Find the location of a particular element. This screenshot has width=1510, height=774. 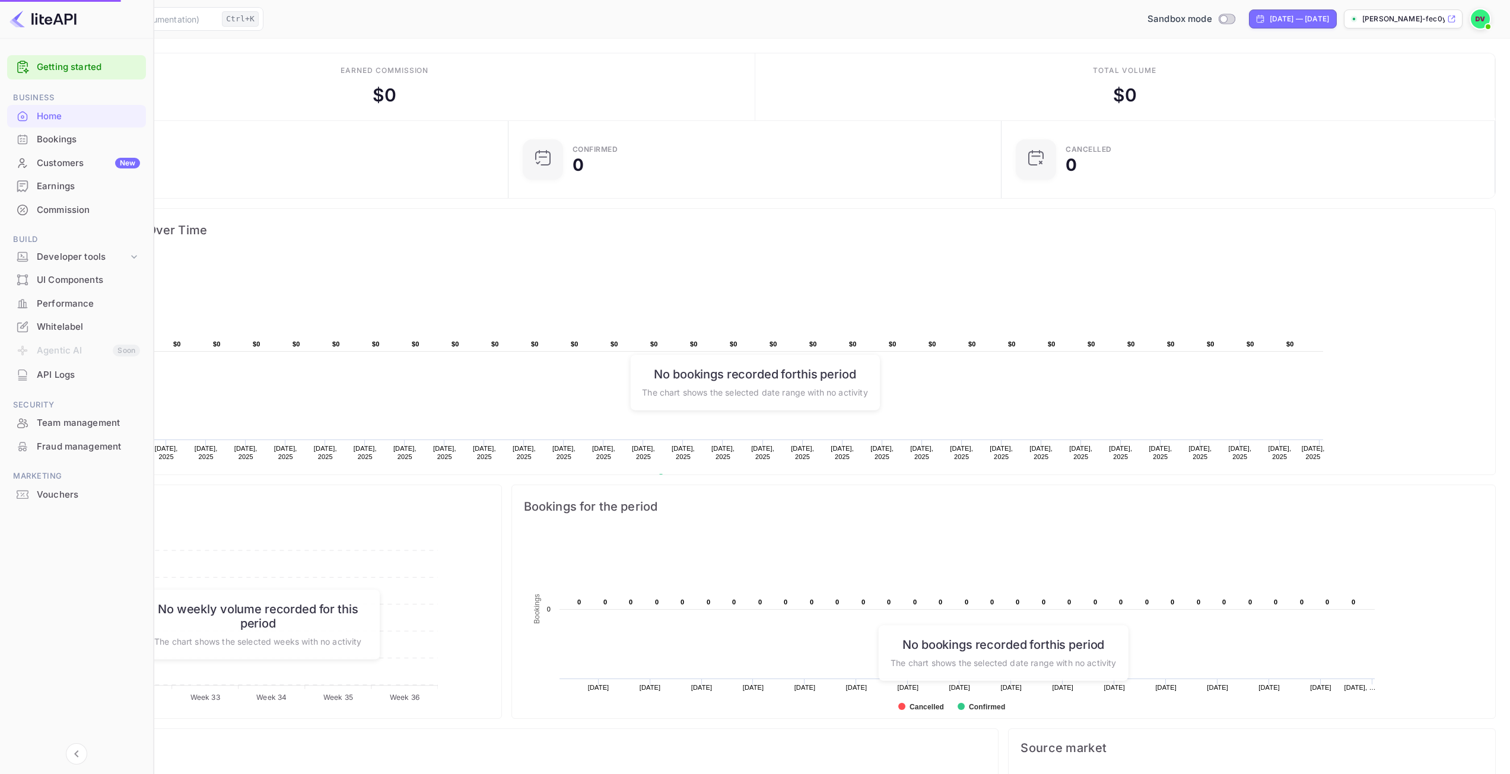

a: API Logs is located at coordinates (77, 374).